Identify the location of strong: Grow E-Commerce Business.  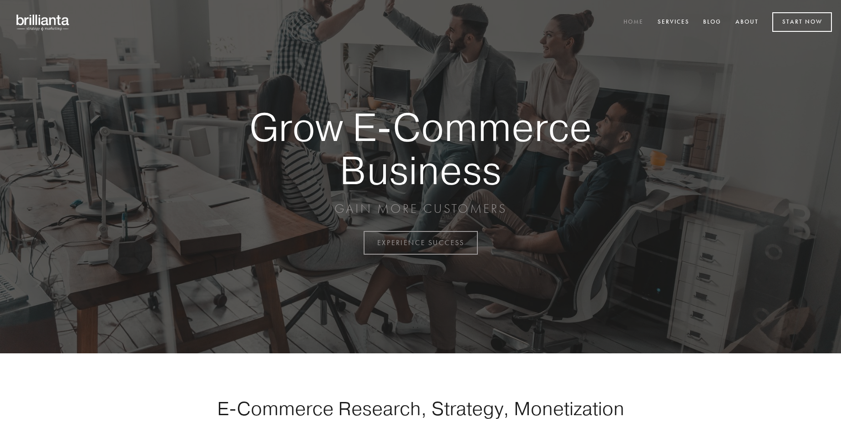
(420, 148).